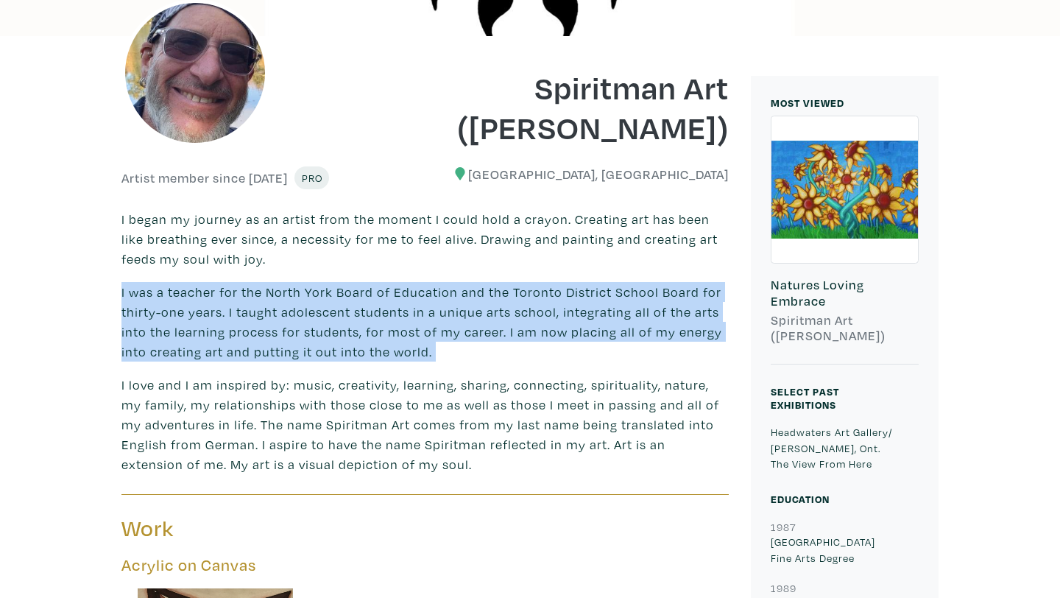 The width and height of the screenshot is (1060, 598). What do you see at coordinates (804, 397) in the screenshot?
I see `small: Select Past Exhibitions` at bounding box center [804, 397].